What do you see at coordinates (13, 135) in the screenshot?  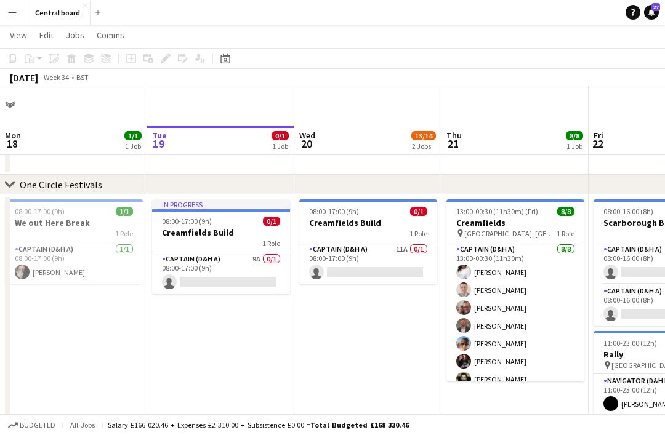 I see `span: Mon` at bounding box center [13, 135].